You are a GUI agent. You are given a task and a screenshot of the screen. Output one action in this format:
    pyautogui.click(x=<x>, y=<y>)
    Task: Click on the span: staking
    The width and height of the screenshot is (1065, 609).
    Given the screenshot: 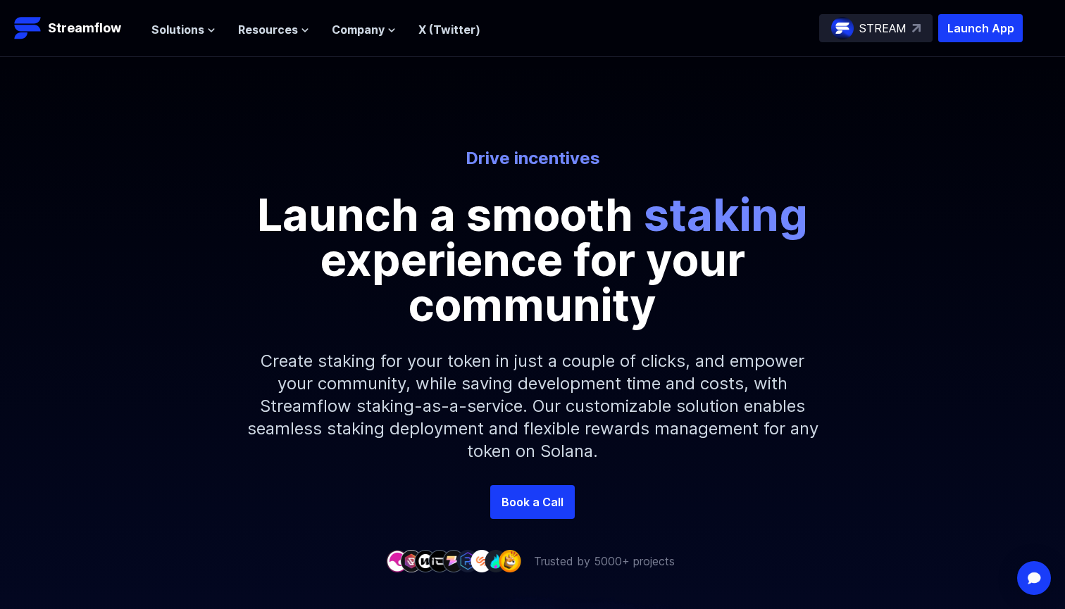 What is the action you would take?
    pyautogui.click(x=726, y=214)
    